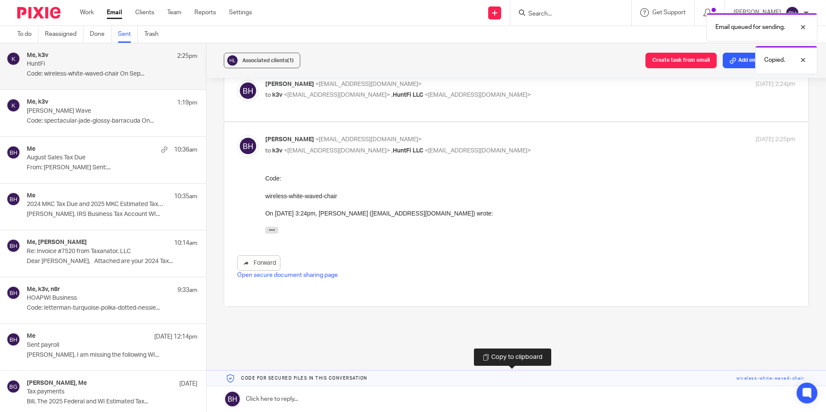 Image resolution: width=826 pixels, height=412 pixels. What do you see at coordinates (64, 34) in the screenshot?
I see `a: Reassigned` at bounding box center [64, 34].